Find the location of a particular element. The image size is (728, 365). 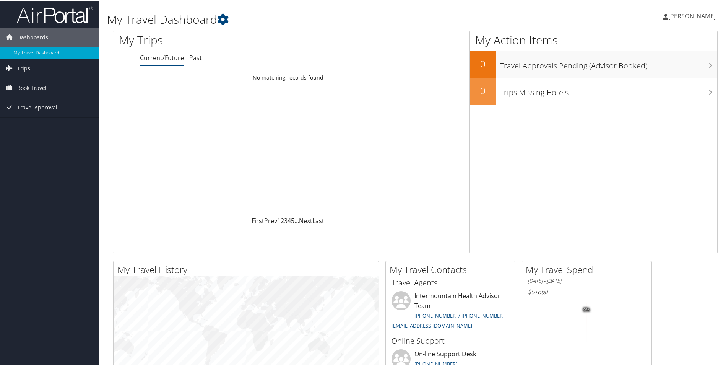

span: Dashboards is located at coordinates (33, 37).